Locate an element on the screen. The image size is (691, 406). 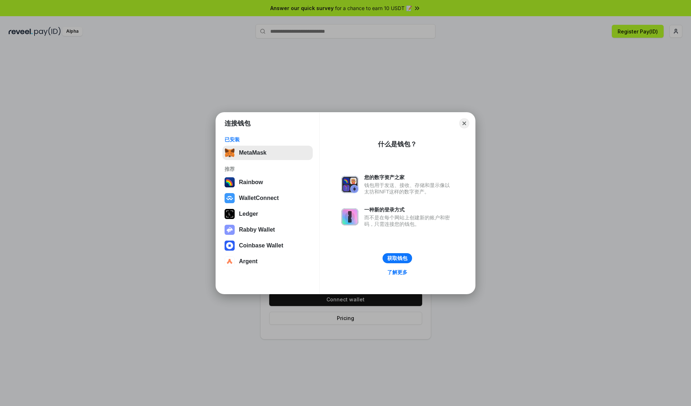
div: MetaMask is located at coordinates (253, 153).